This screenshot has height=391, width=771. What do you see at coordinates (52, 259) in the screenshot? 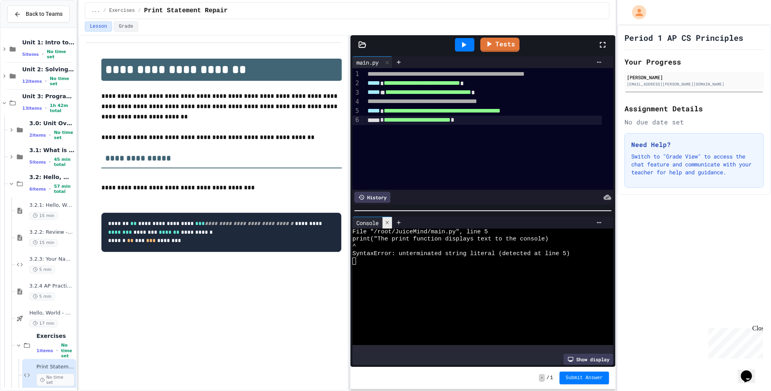
I see `span: 3.2.3: Your Name and Favorite Movie` at bounding box center [52, 259].